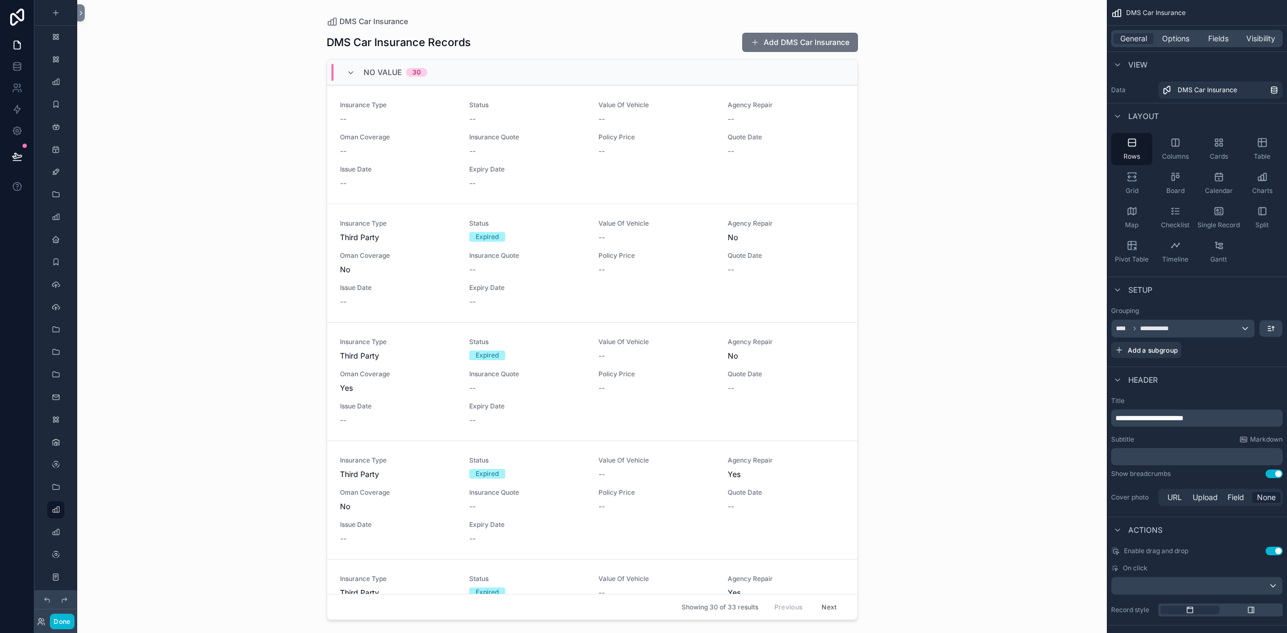 Image resolution: width=1287 pixels, height=633 pixels. I want to click on button: Table, so click(1262, 149).